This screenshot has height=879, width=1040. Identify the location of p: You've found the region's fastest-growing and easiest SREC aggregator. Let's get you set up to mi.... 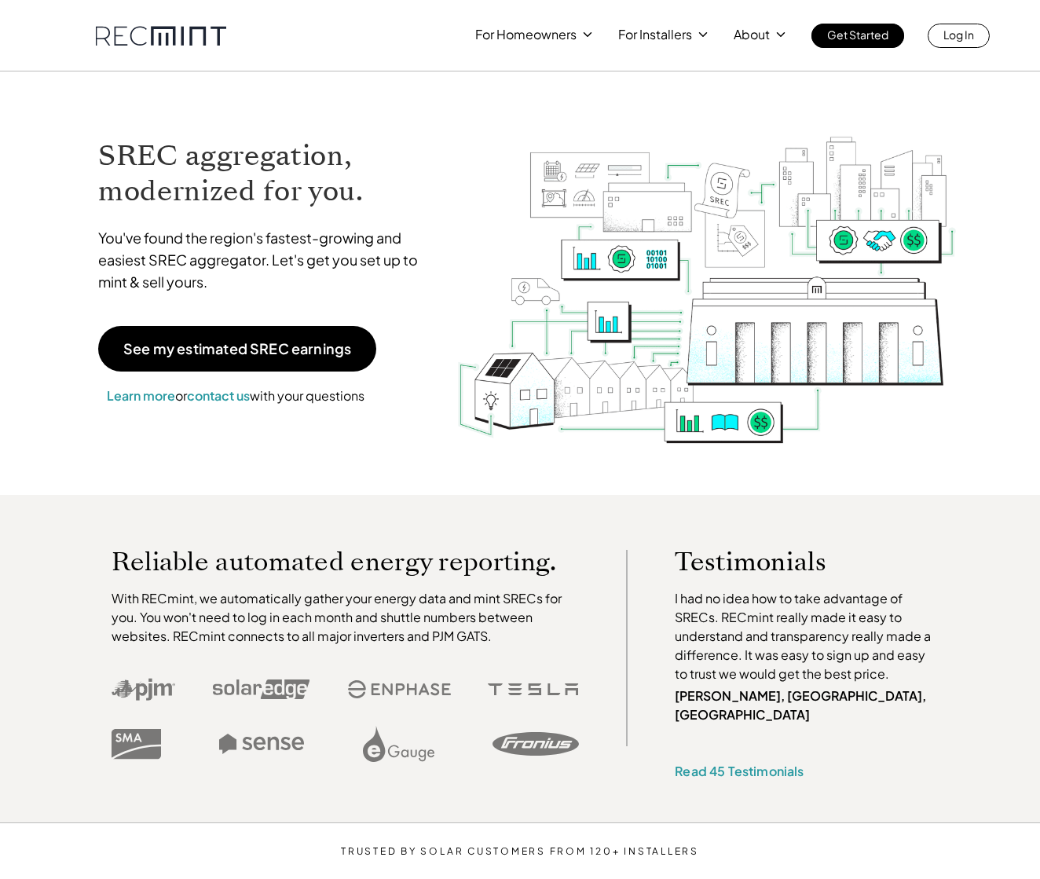
(265, 260).